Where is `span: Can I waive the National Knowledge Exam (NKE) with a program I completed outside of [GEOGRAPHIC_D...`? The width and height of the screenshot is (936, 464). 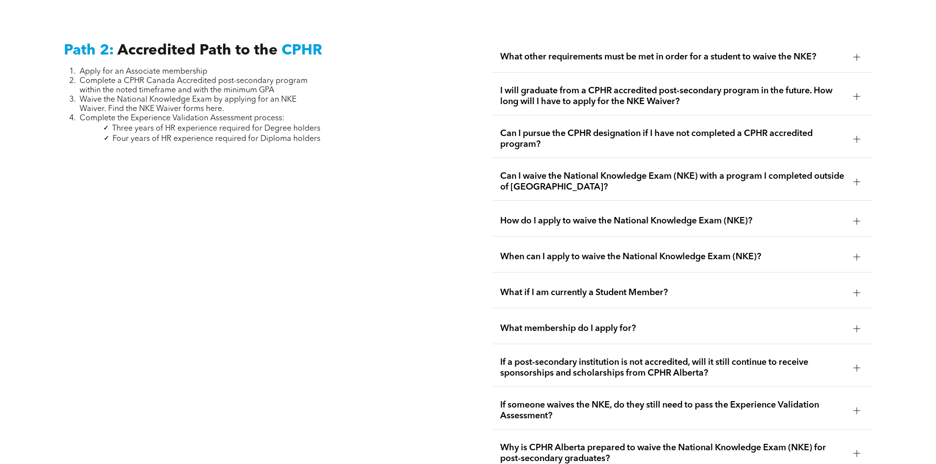 span: Can I waive the National Knowledge Exam (NKE) with a program I completed outside of [GEOGRAPHIC_D... is located at coordinates (673, 182).